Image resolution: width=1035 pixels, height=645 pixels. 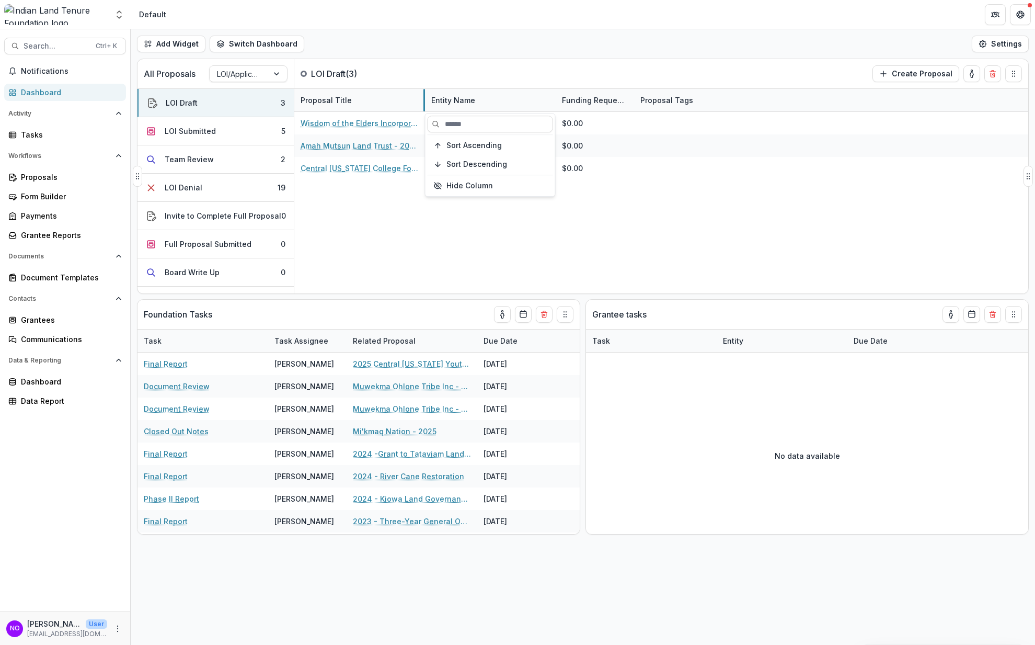 What do you see at coordinates (69, 339) in the screenshot?
I see `div: Communications` at bounding box center [69, 339].